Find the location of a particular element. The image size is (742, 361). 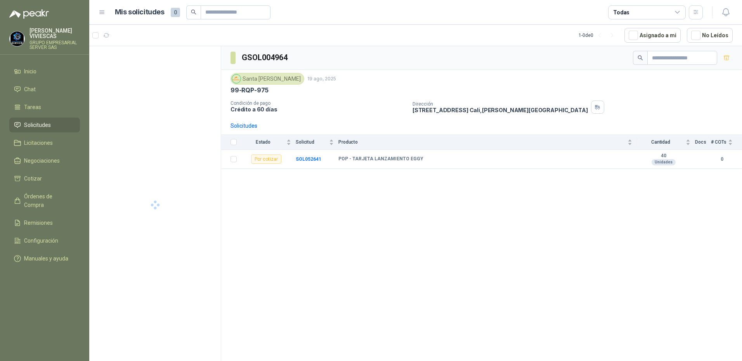

div: 1 - 0 de 0 is located at coordinates (599, 35).